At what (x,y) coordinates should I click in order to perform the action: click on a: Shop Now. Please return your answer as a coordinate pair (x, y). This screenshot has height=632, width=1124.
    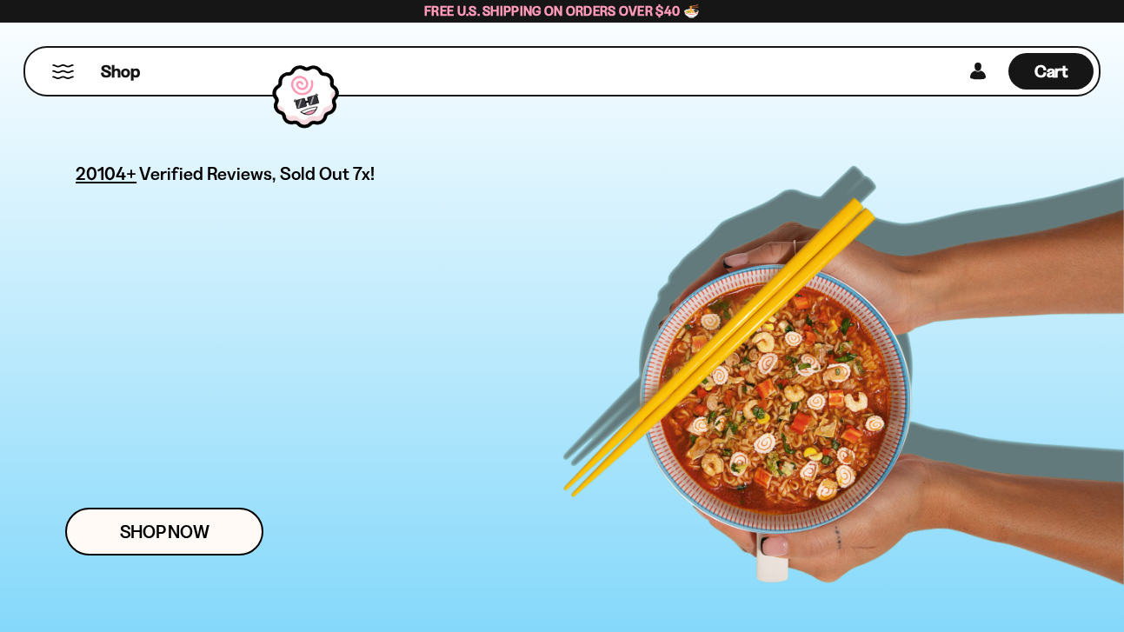
    Looking at the image, I should click on (164, 531).